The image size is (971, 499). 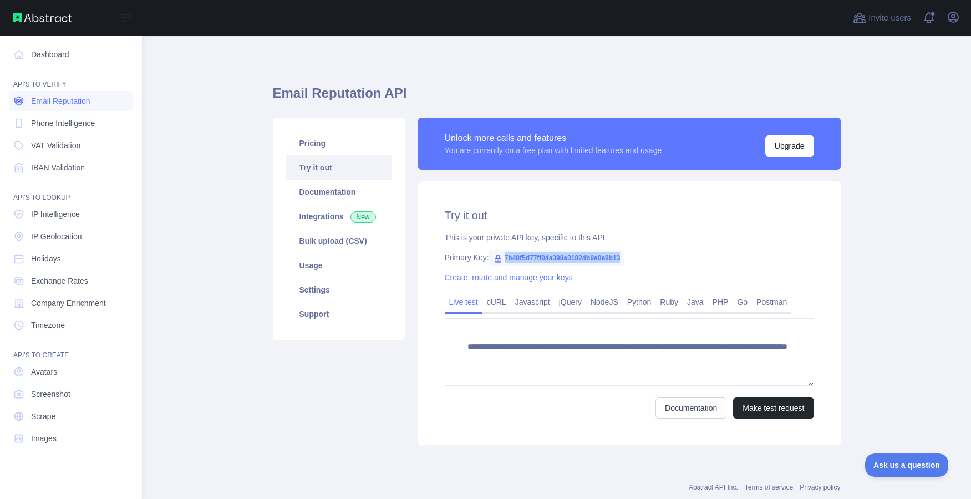 I want to click on a: Privacy policy, so click(x=820, y=487).